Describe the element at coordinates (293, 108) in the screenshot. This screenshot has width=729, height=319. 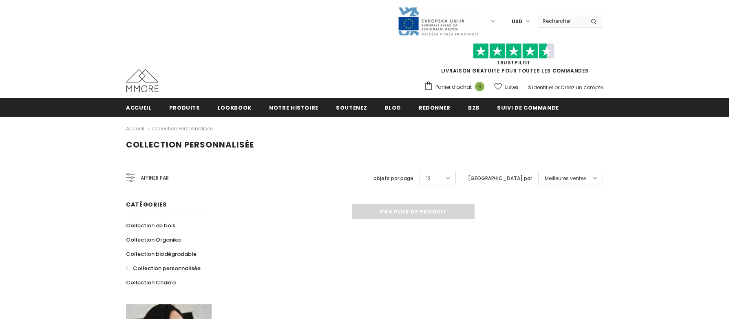
I see `span: Notre histoire` at that location.